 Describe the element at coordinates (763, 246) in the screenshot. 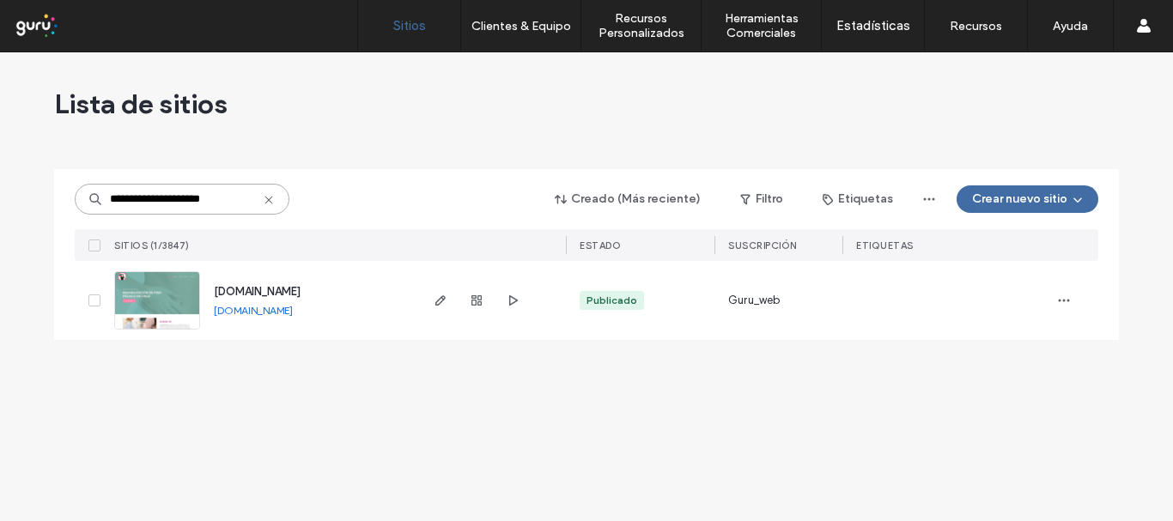

I see `span: Suscripción` at that location.